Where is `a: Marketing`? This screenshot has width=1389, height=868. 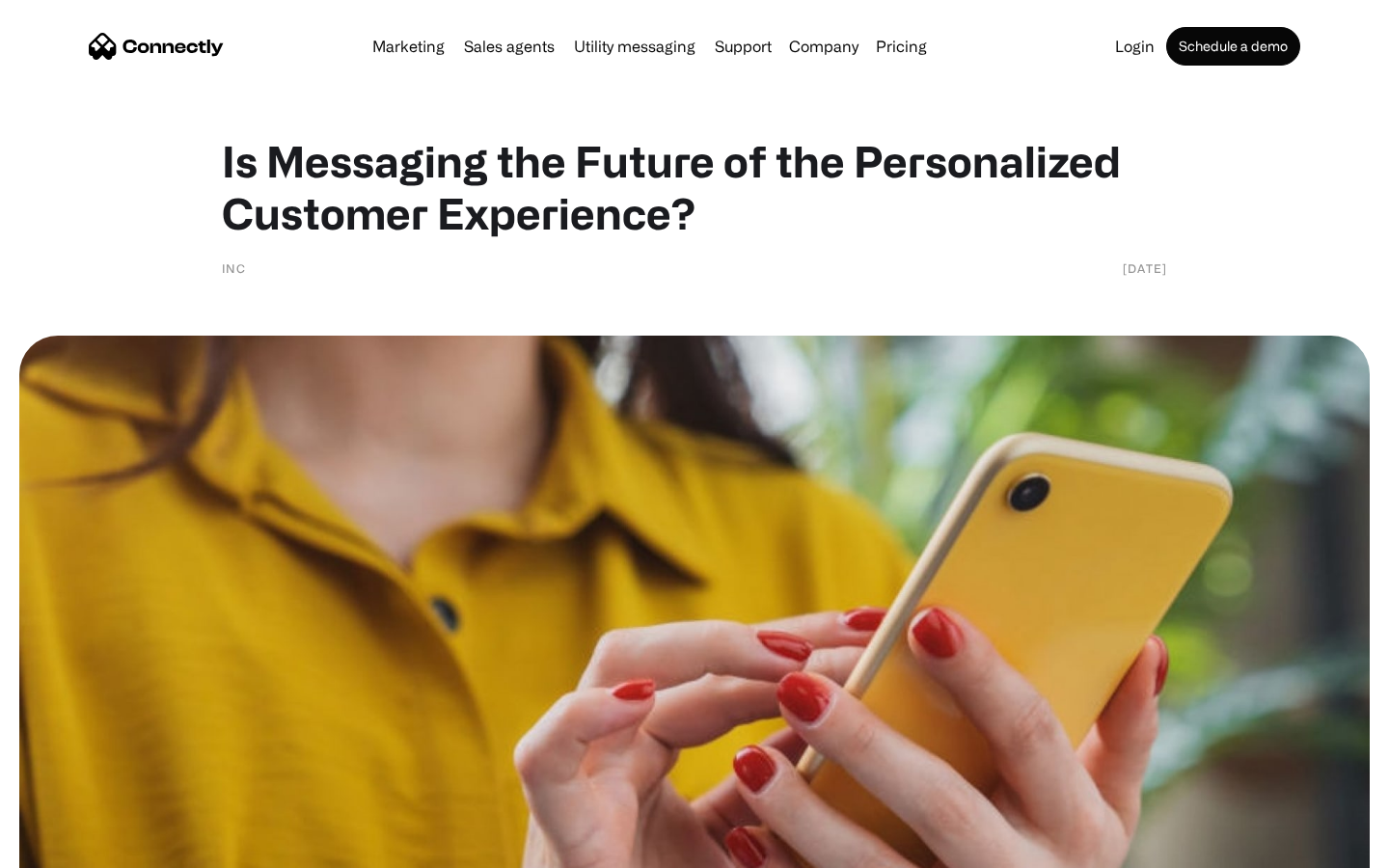 a: Marketing is located at coordinates (408, 46).